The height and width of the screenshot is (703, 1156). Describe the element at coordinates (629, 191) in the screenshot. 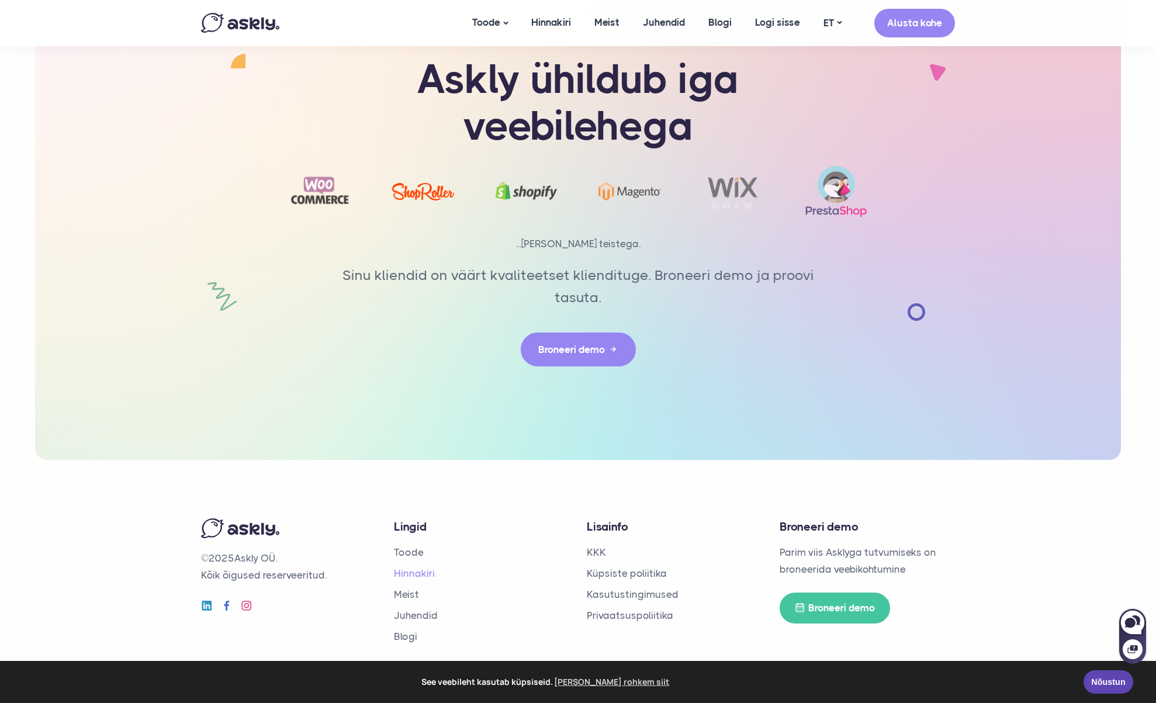

I see `img: Magento` at that location.